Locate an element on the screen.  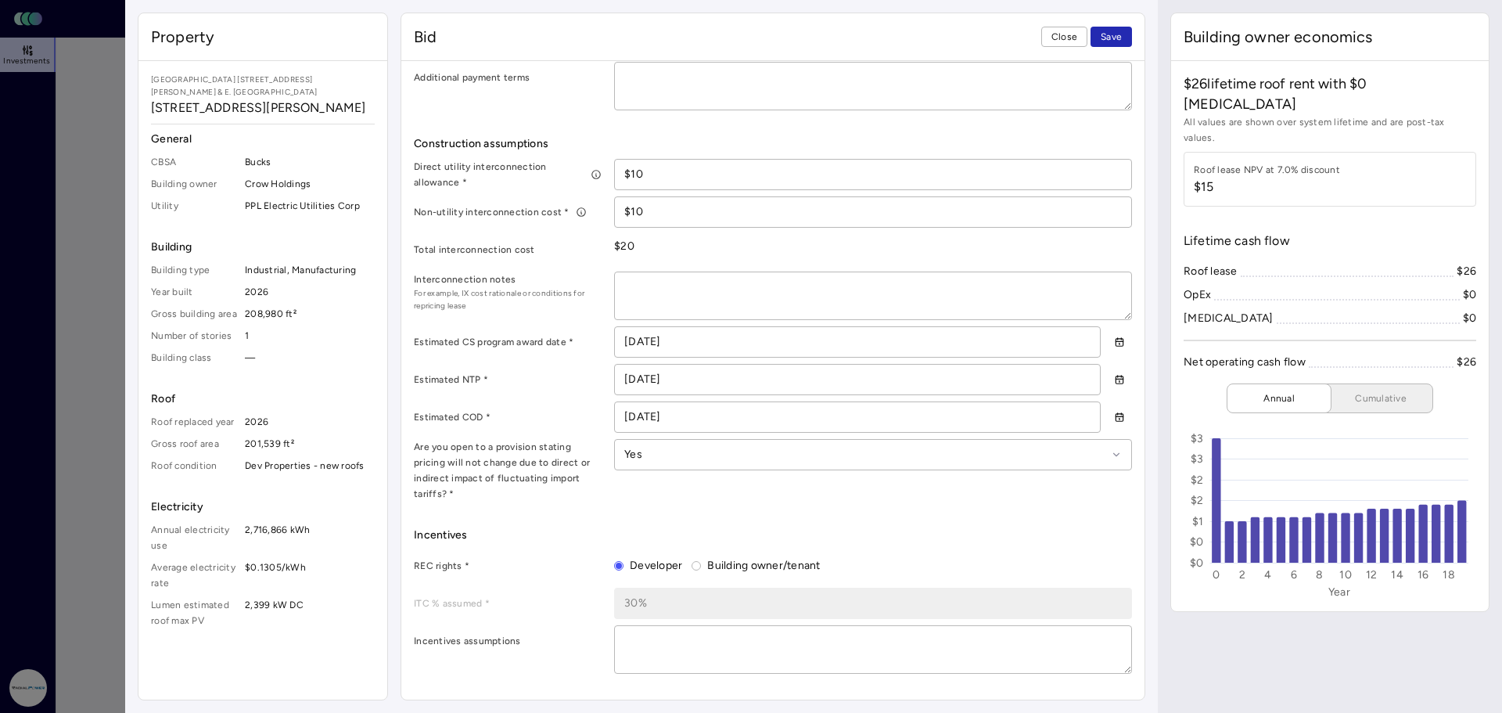
label: ITC % assumed * is located at coordinates (508, 603).